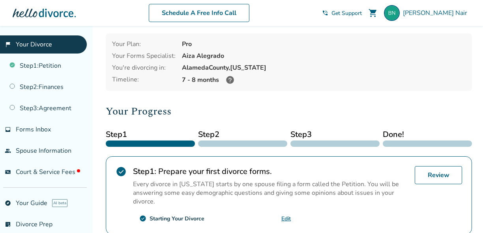 The width and height of the screenshot is (483, 233). I want to click on div: Your Plan:, so click(144, 44).